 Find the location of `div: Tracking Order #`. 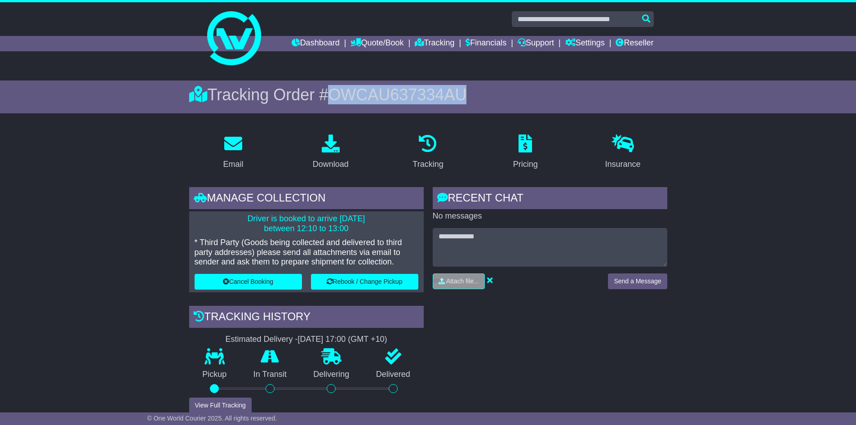

div: Tracking Order # is located at coordinates (428, 94).